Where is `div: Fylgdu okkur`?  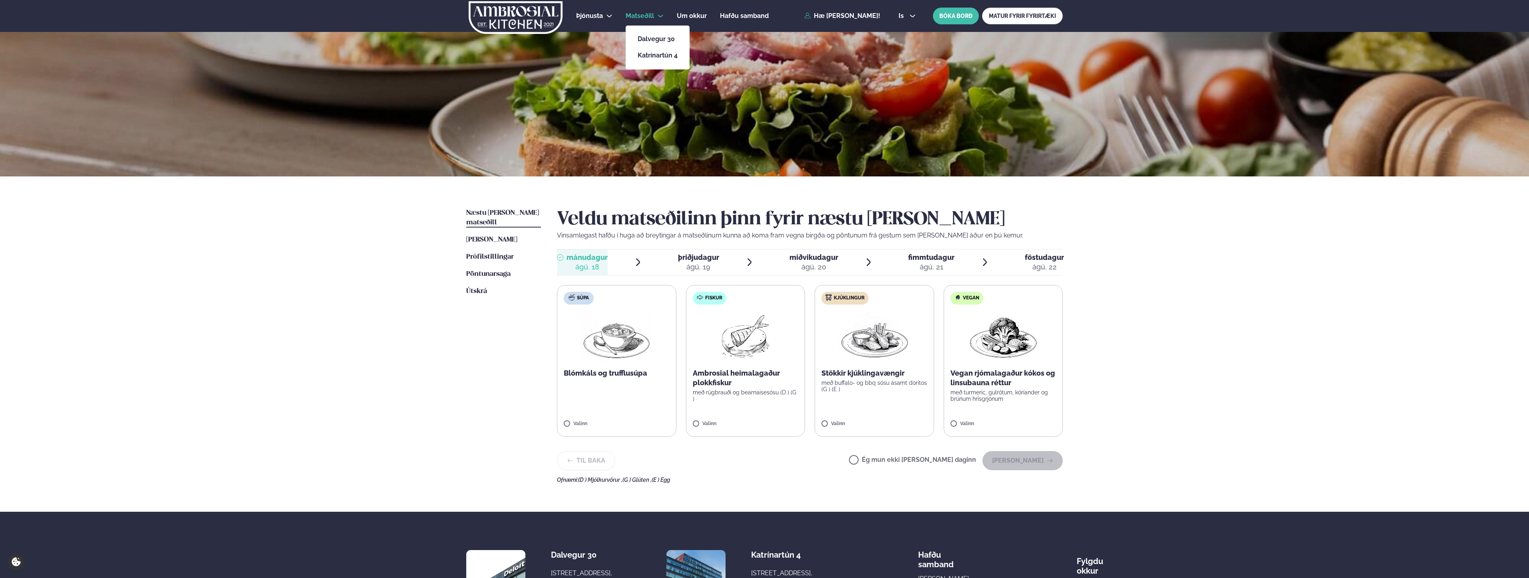
div: Fylgdu okkur is located at coordinates (1090, 563).